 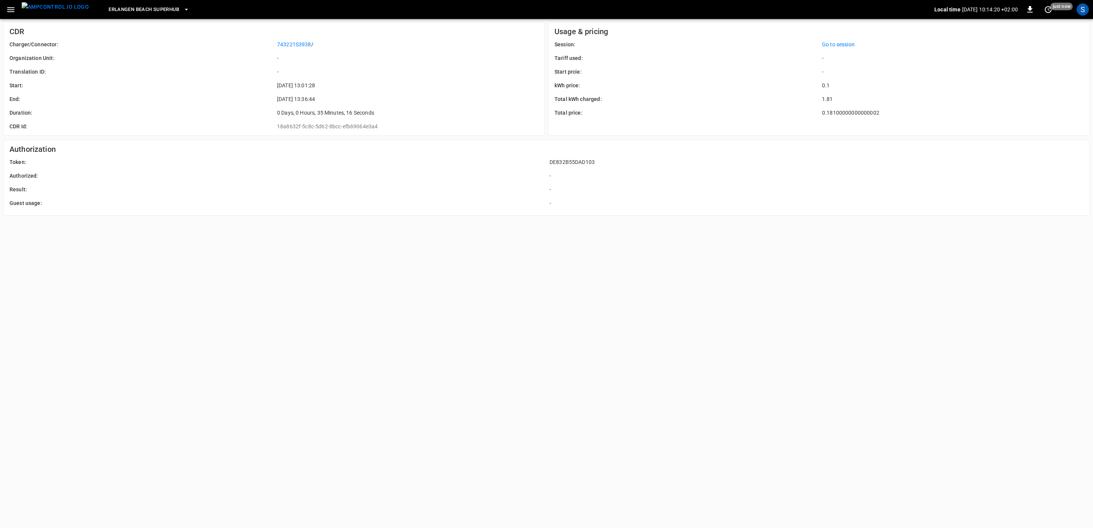 I want to click on label: Authorized:, so click(x=24, y=176).